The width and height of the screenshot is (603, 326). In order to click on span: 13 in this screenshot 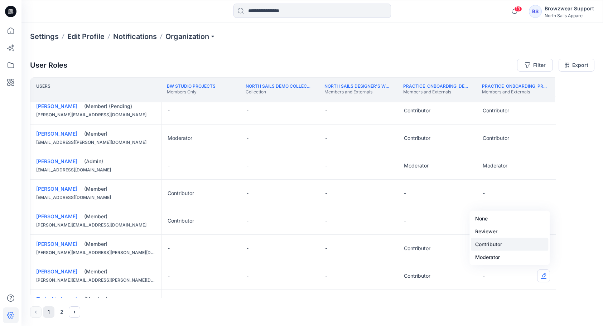, I will do `click(518, 9)`.